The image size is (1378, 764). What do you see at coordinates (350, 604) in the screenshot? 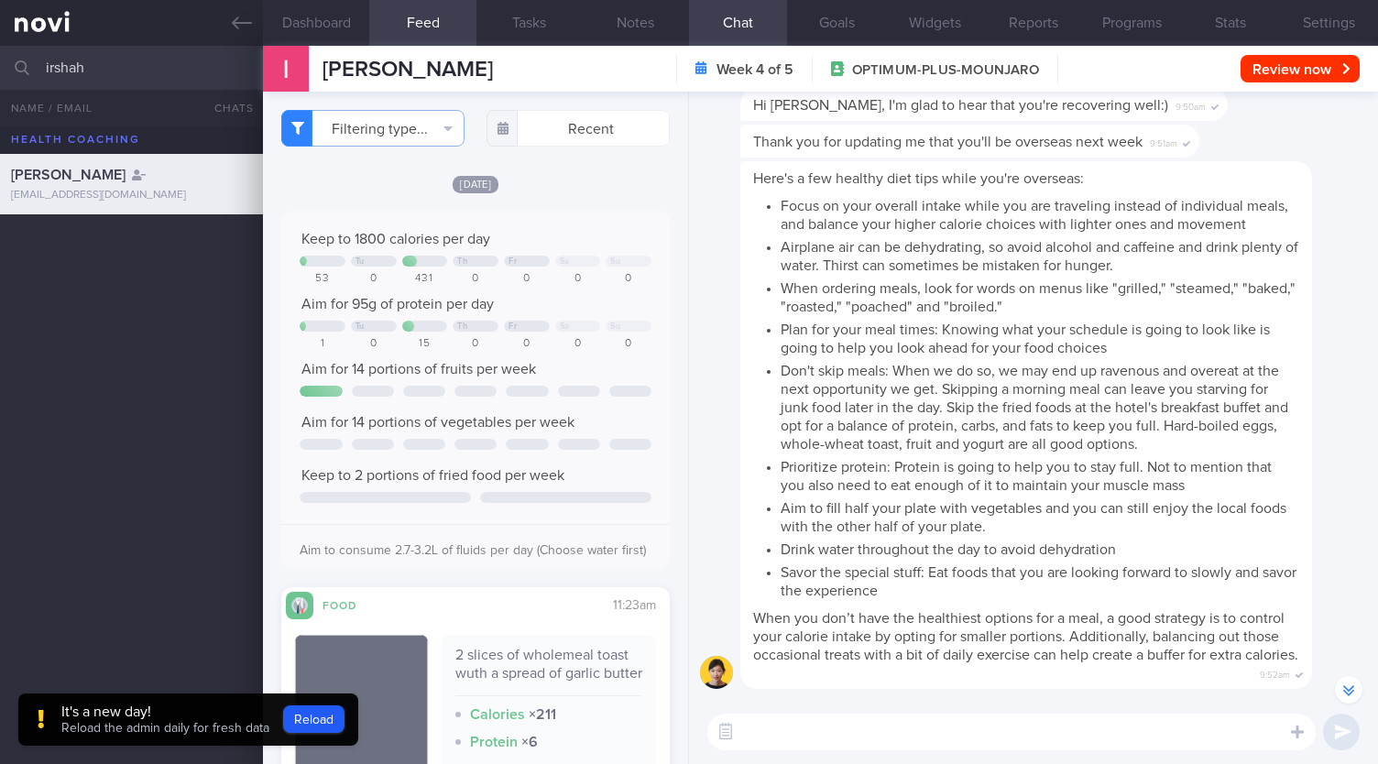
I see `div: Food` at bounding box center [350, 604].